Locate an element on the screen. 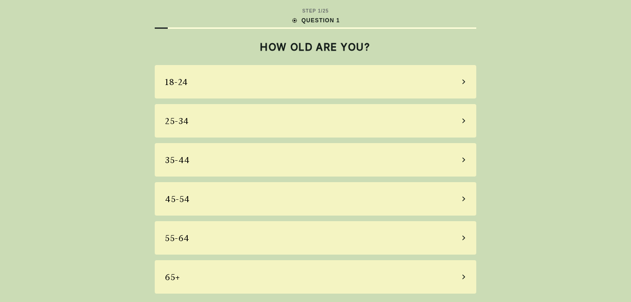 The width and height of the screenshot is (631, 302). div: 65+ is located at coordinates (172, 277).